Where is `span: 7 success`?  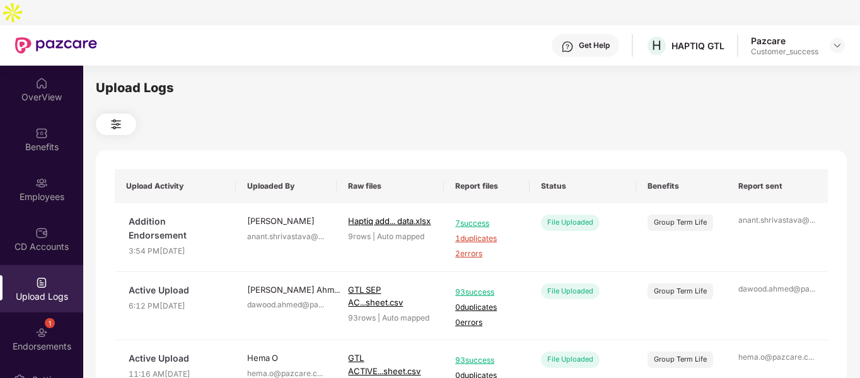 span: 7 success is located at coordinates (487, 223).